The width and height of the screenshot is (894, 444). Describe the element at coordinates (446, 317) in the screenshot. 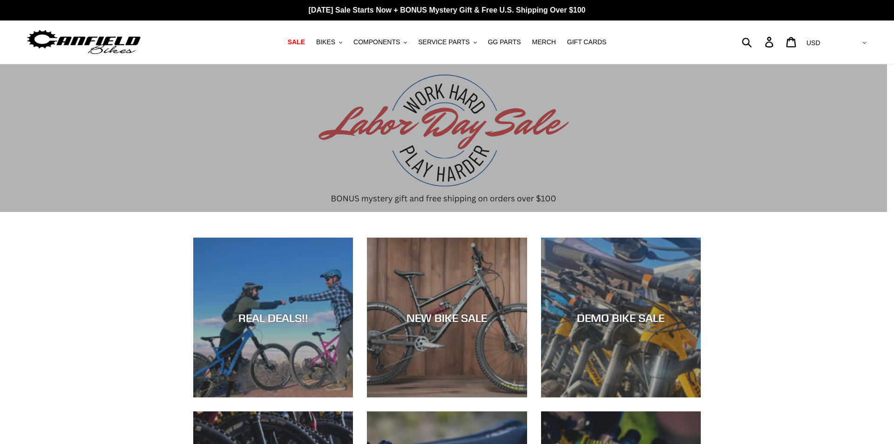

I see `a: NEW BIKE SALE` at that location.